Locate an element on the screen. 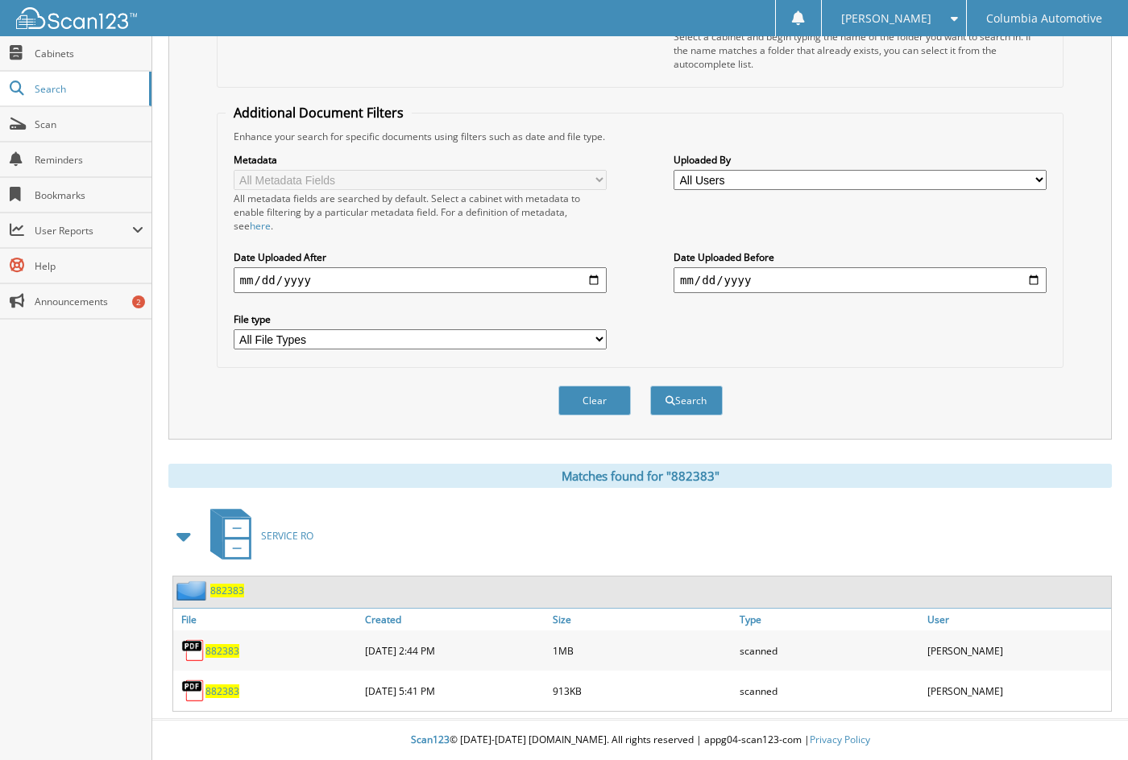  div: All metadata fields are searched by default. Select a cabinet with metadata to enable filtering b... is located at coordinates (420, 212).